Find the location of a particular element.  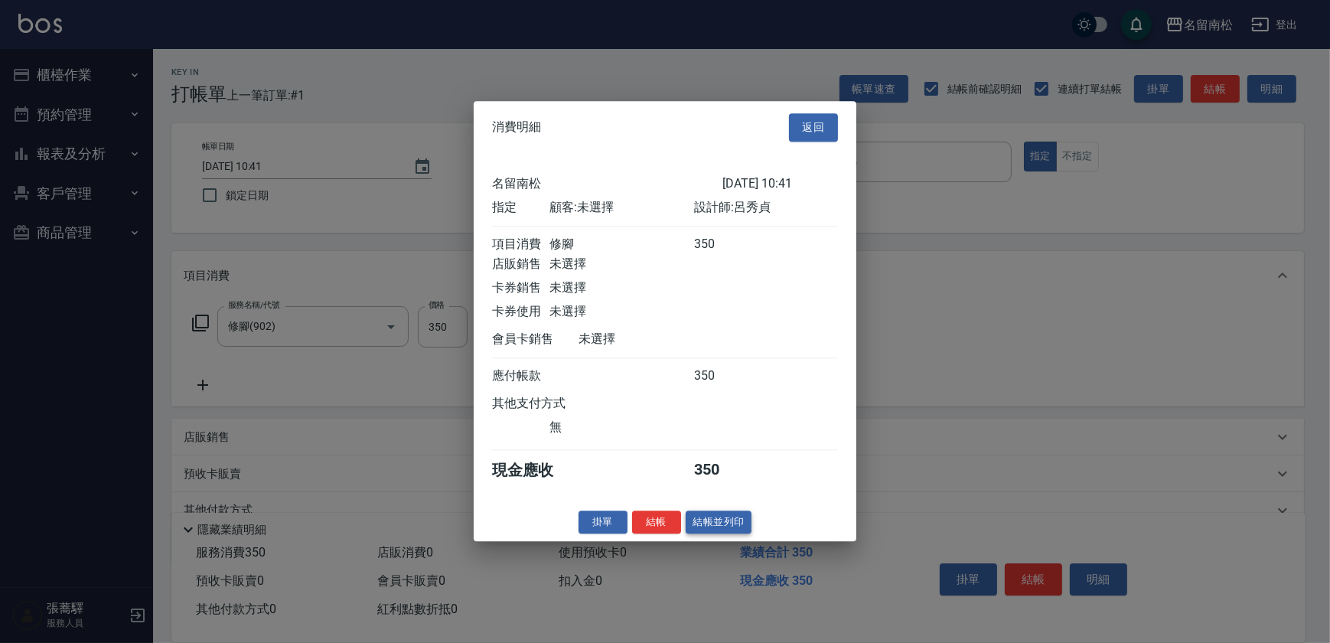

span: 消費明細 is located at coordinates (517, 128).